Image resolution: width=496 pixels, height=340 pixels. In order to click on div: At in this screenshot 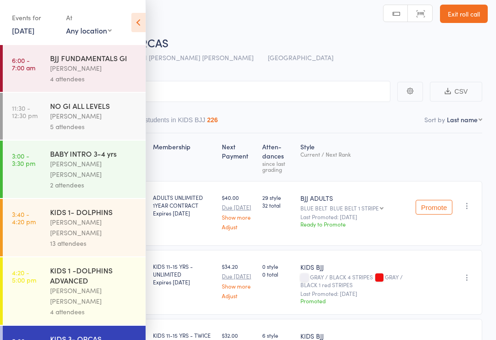, I will do `click(89, 17)`.